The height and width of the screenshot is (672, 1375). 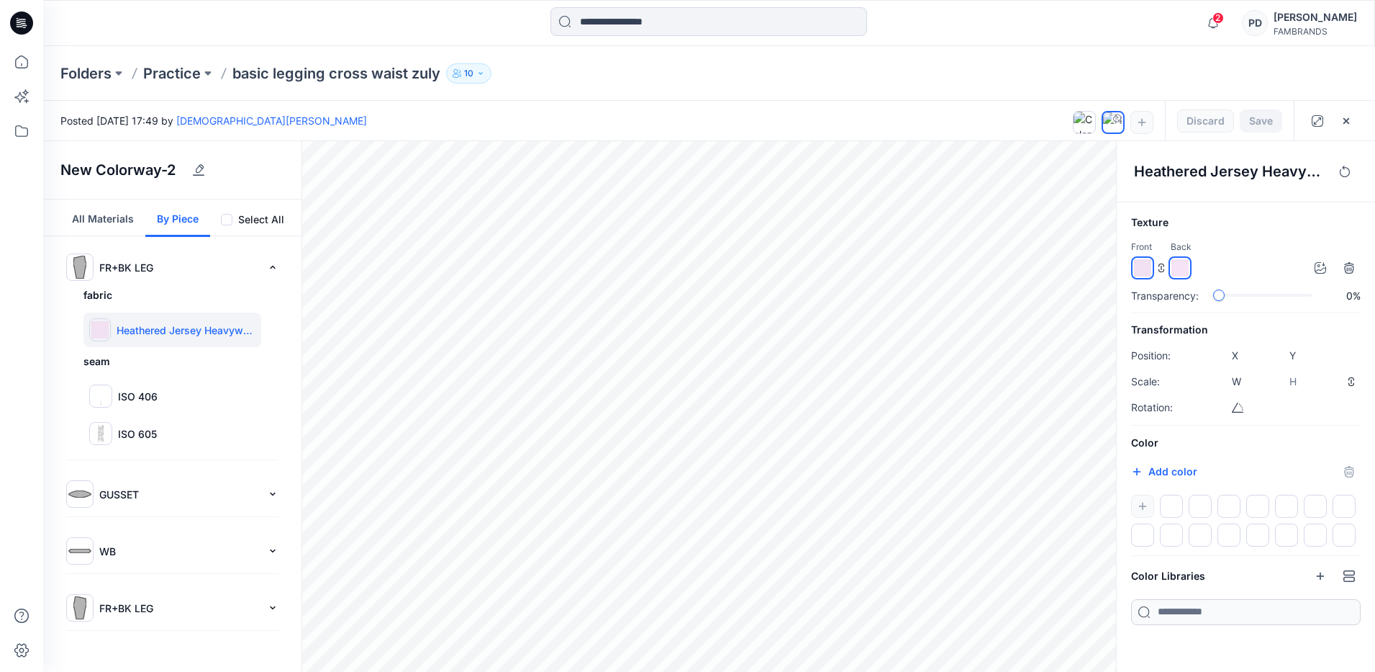 I want to click on div: PD, so click(x=1255, y=23).